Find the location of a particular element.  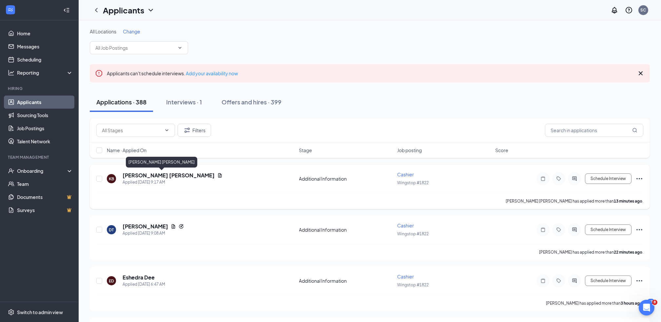

div: Team Management is located at coordinates (40, 157).